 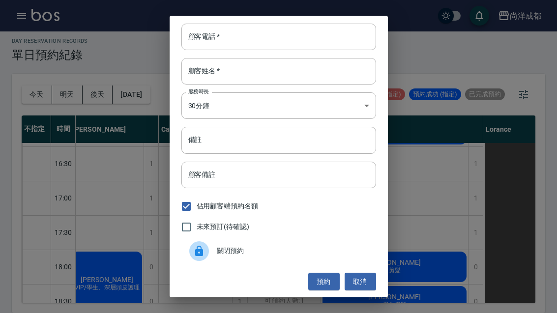 I want to click on button: 取消, so click(x=360, y=282).